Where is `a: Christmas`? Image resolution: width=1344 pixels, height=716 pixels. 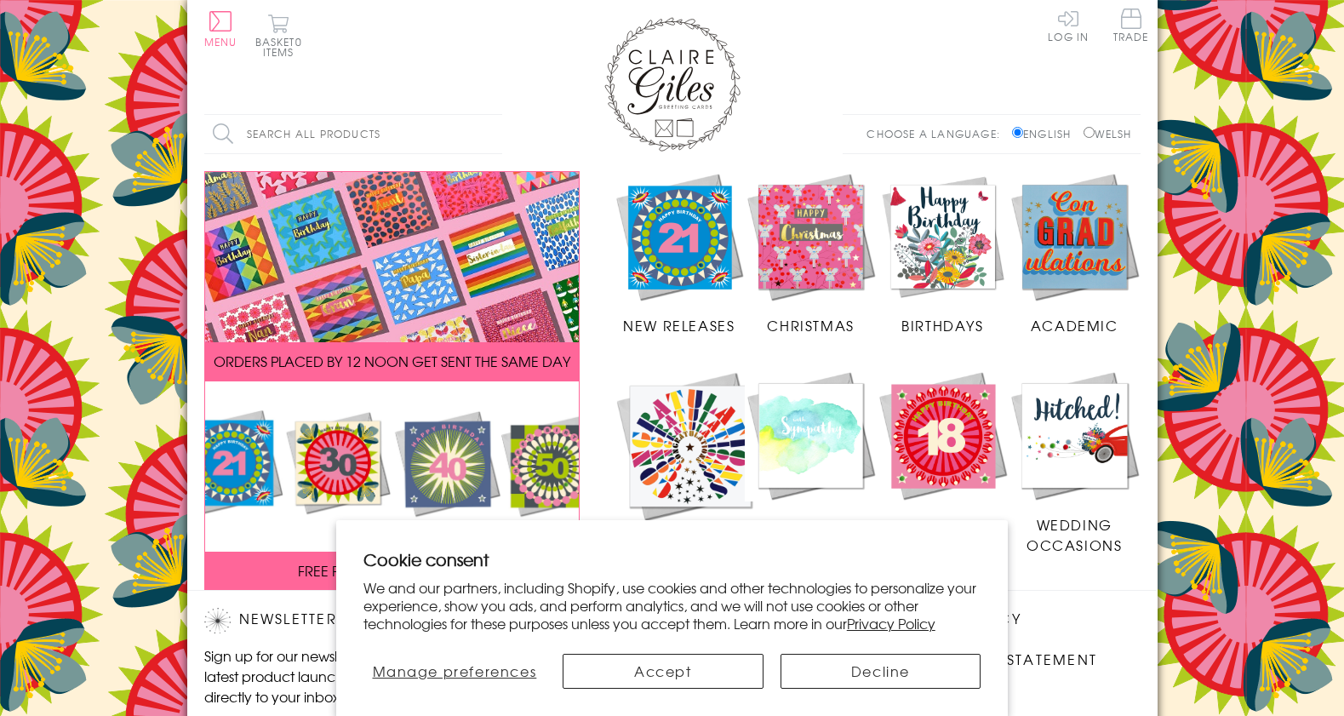 a: Christmas is located at coordinates (810, 254).